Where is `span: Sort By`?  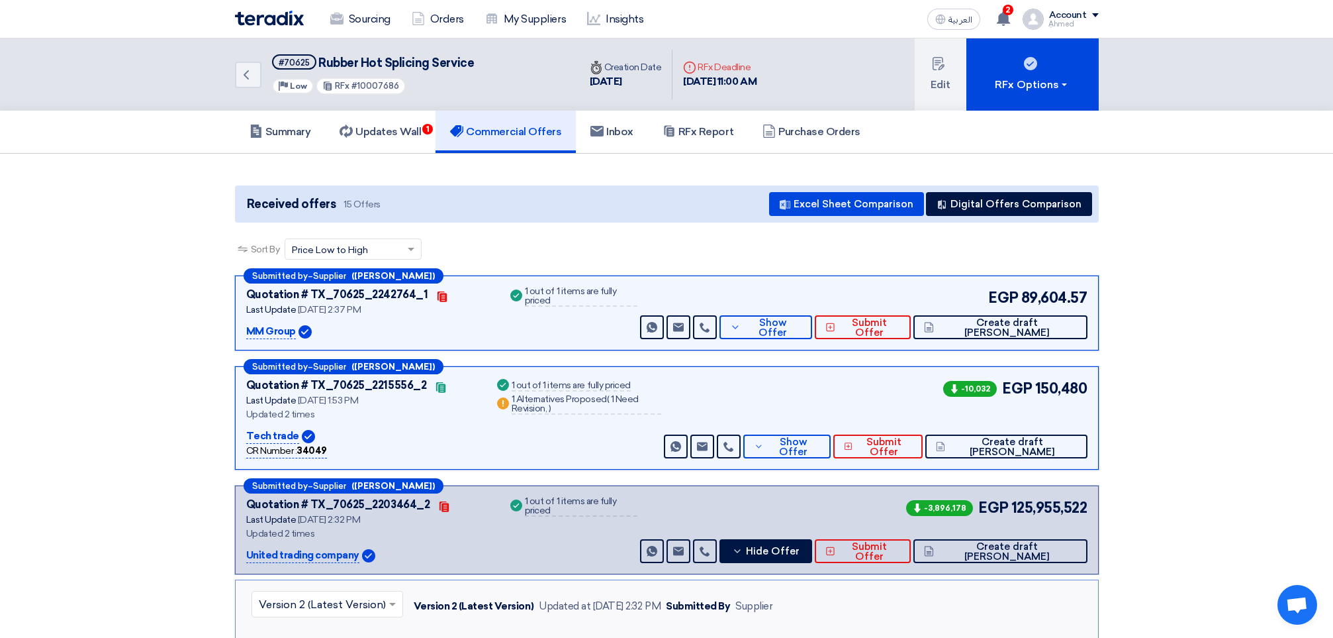 span: Sort By is located at coordinates (266, 249).